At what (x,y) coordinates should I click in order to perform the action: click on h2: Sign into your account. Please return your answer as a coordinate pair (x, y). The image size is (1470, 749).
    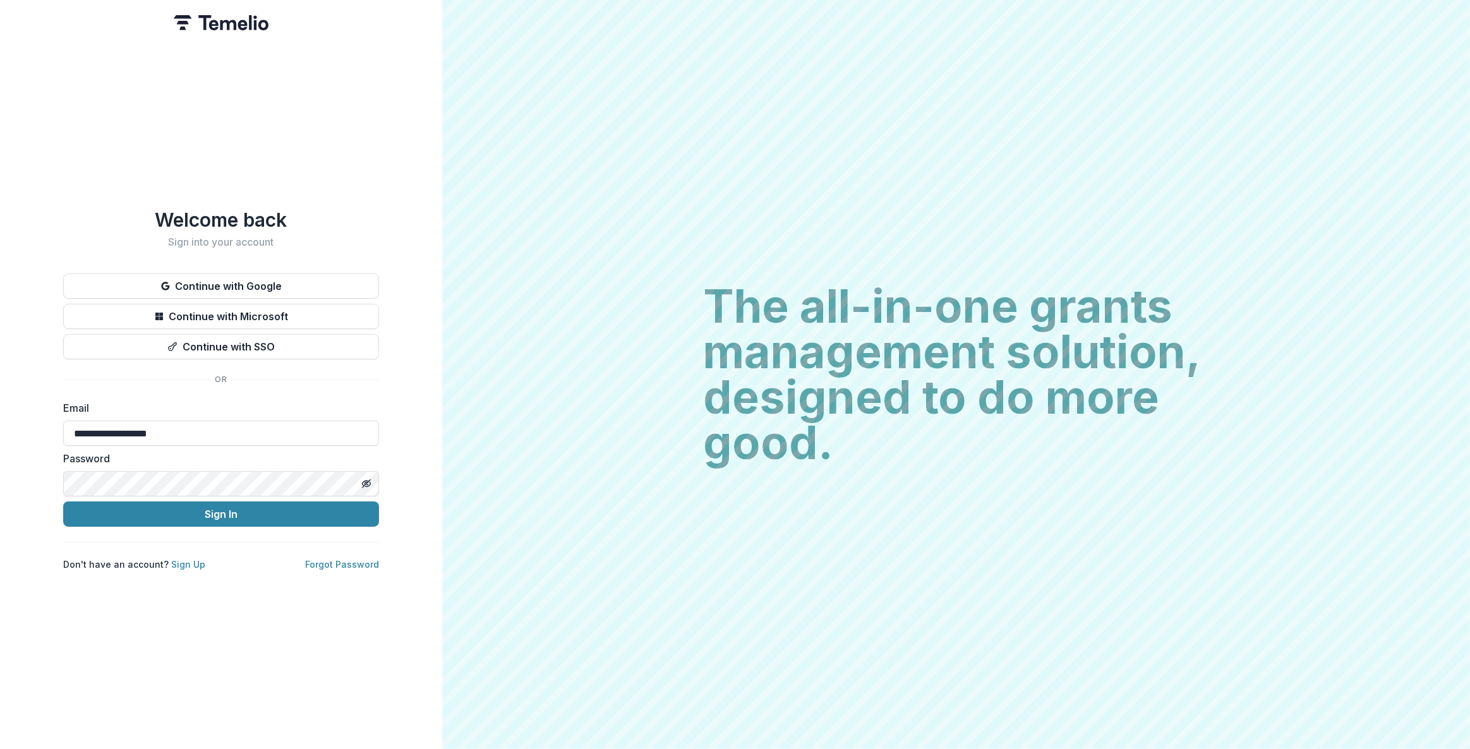
    Looking at the image, I should click on (221, 242).